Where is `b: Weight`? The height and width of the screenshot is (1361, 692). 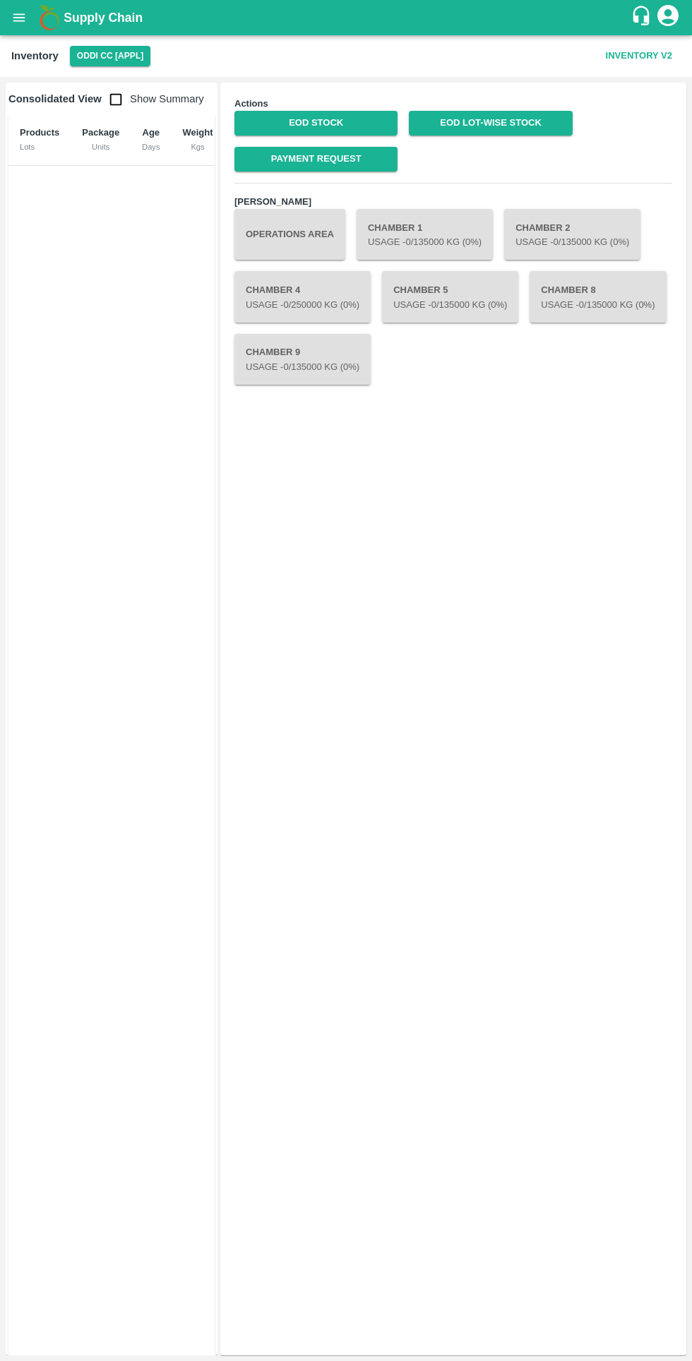
b: Weight is located at coordinates (197, 132).